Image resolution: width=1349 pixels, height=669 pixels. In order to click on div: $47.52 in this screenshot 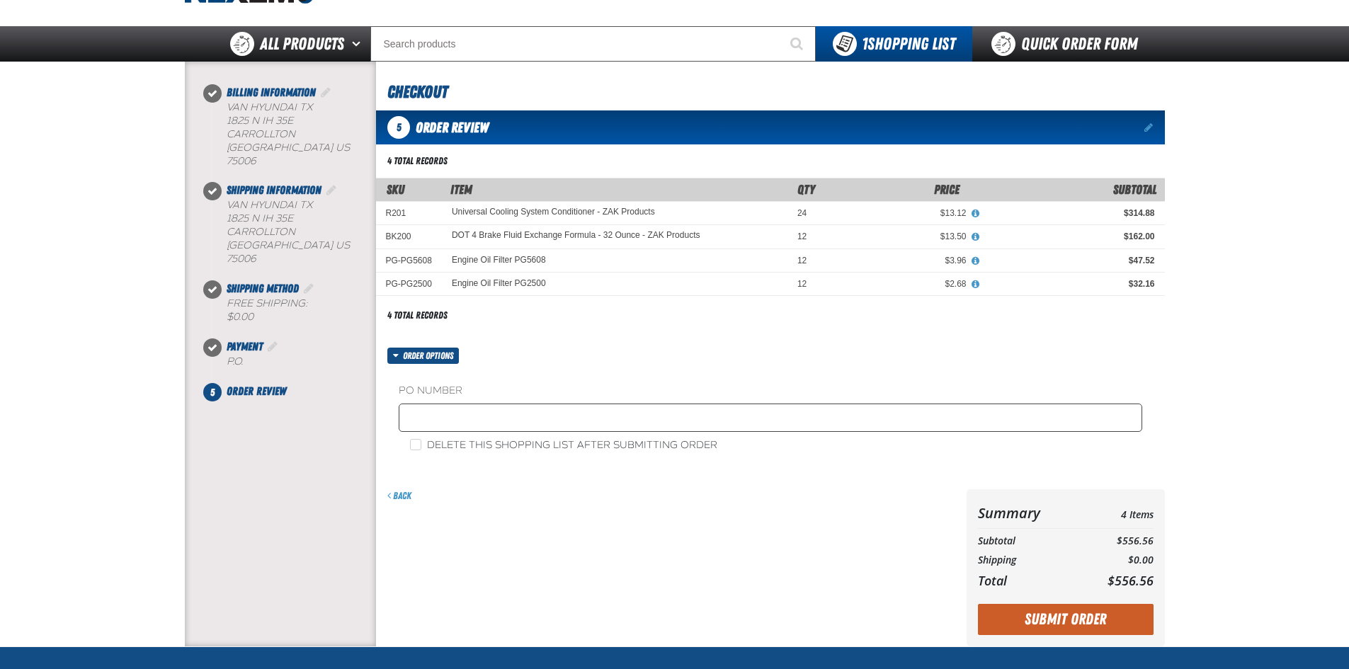, I will do `click(1071, 261)`.